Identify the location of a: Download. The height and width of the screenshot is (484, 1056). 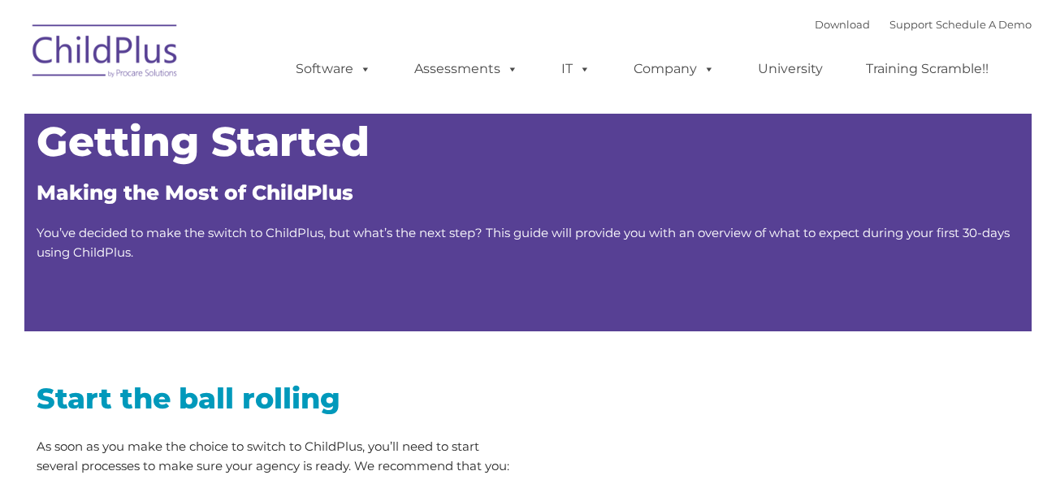
(843, 24).